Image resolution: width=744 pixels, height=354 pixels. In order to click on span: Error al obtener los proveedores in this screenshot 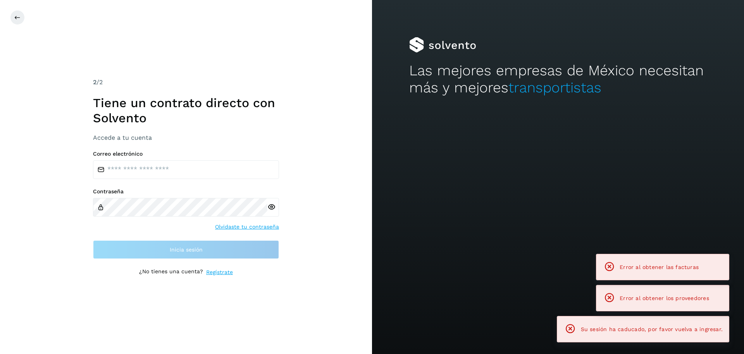, I will do `click(665, 298)`.